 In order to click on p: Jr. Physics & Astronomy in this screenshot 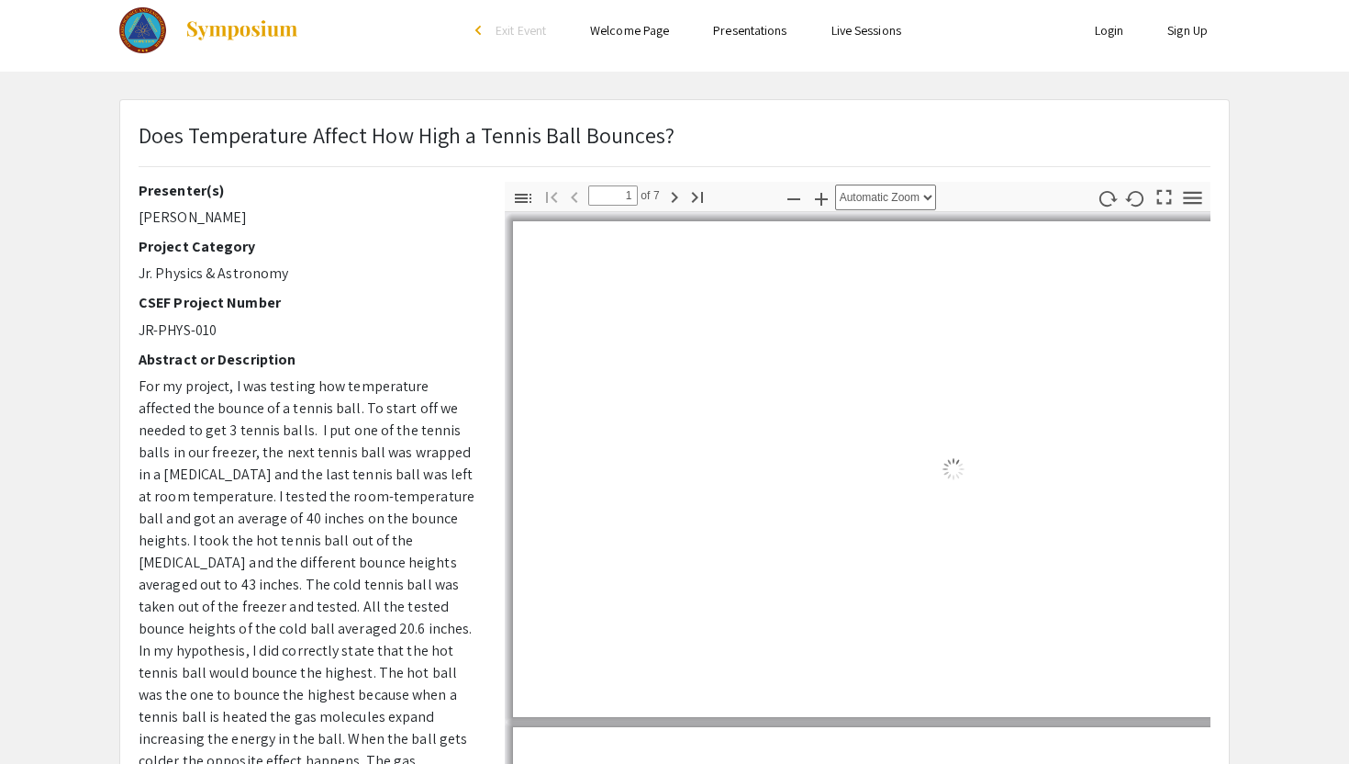, I will do `click(307, 274)`.